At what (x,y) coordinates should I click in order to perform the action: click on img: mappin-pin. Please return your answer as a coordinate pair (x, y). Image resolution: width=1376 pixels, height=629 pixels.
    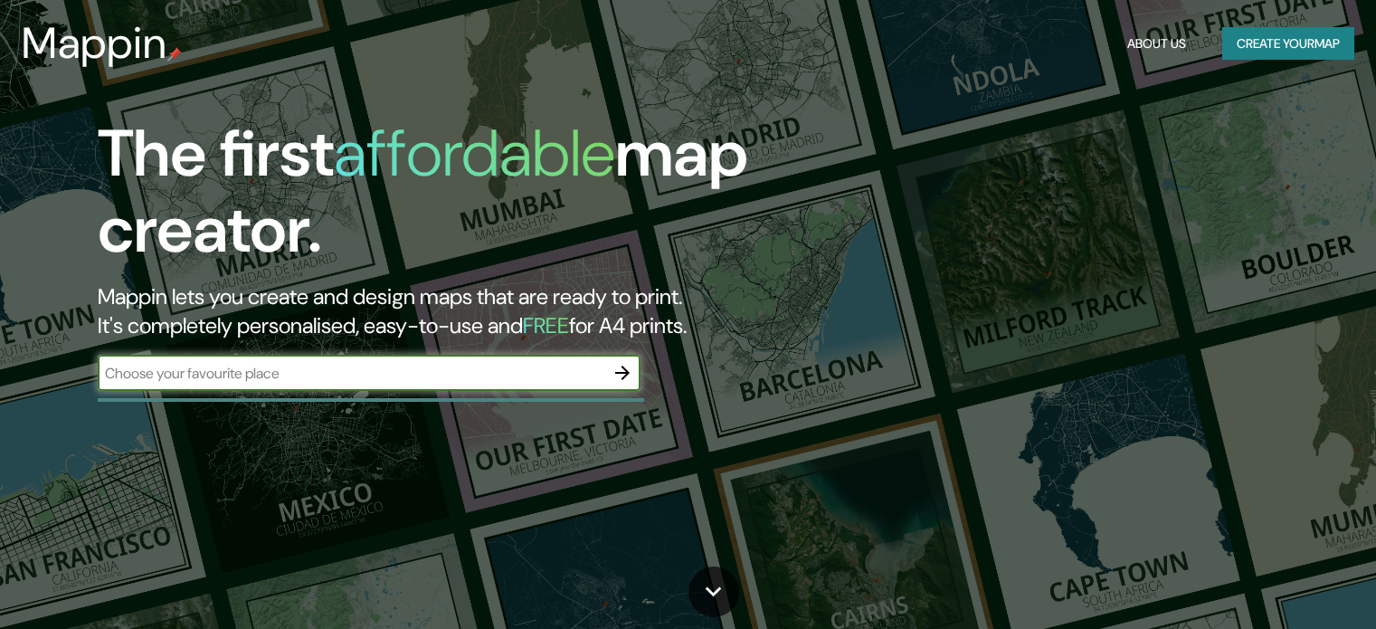
    Looking at the image, I should click on (175, 54).